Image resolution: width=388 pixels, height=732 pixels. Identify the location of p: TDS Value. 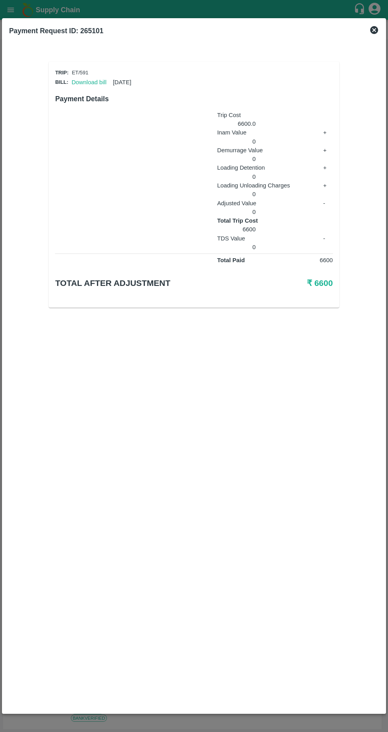
(256, 238).